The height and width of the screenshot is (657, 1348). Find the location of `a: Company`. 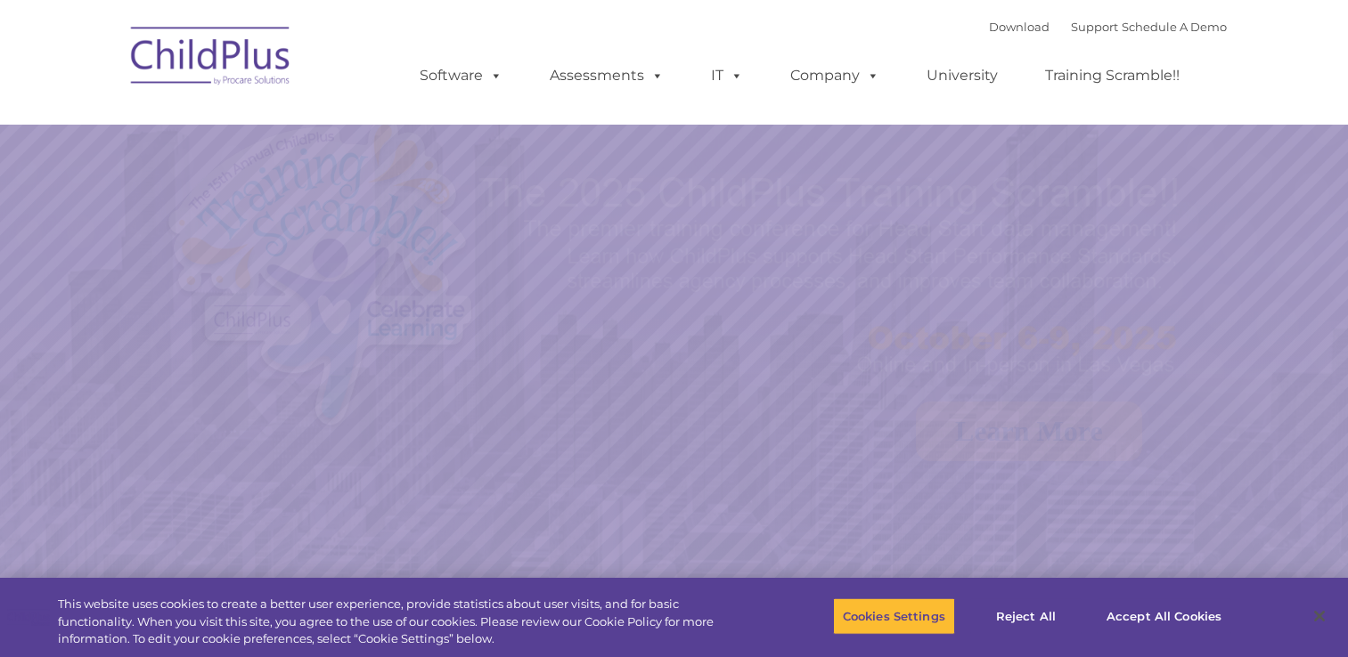

a: Company is located at coordinates (835, 76).